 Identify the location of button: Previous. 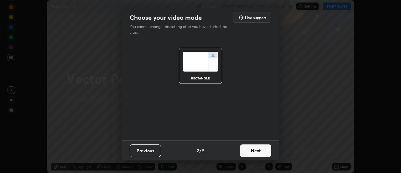
(145, 150).